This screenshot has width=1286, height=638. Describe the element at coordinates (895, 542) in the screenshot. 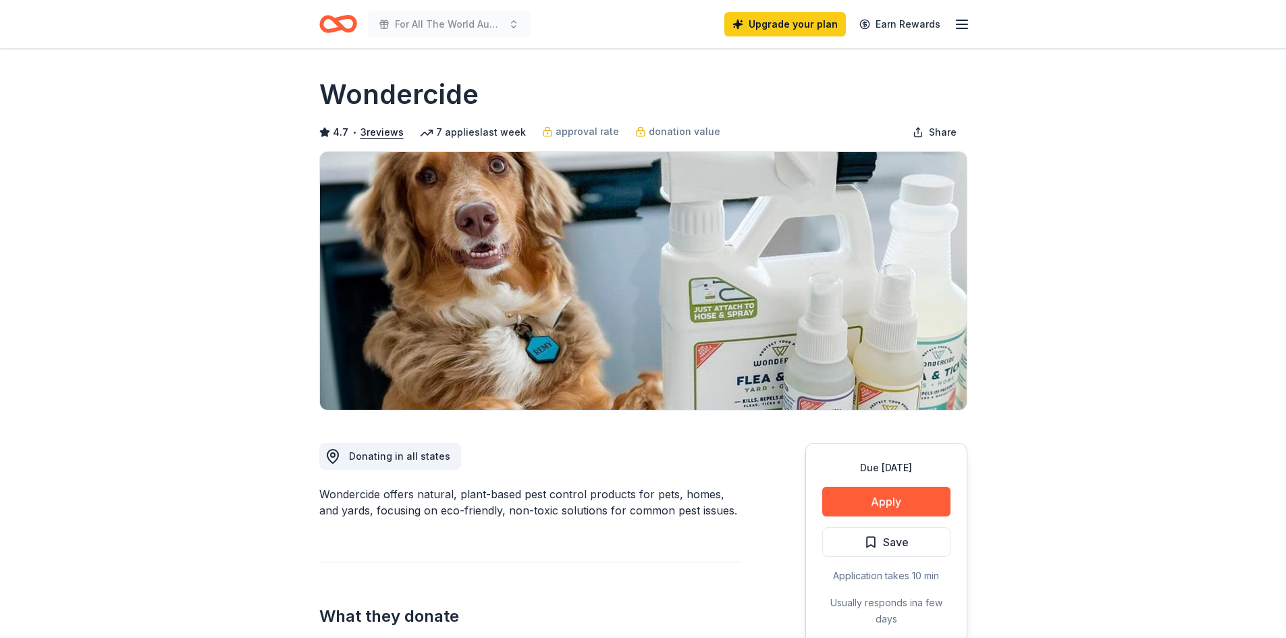

I see `span: Save` at that location.